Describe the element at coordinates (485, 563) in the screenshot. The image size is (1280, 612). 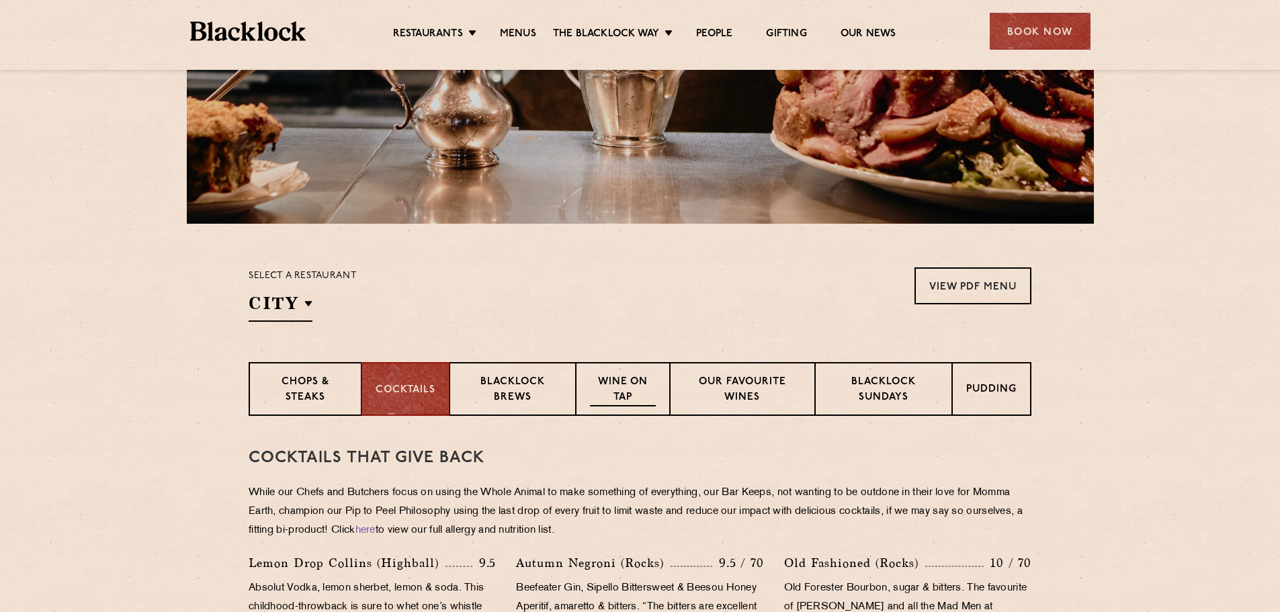
I see `p: 9.5` at that location.